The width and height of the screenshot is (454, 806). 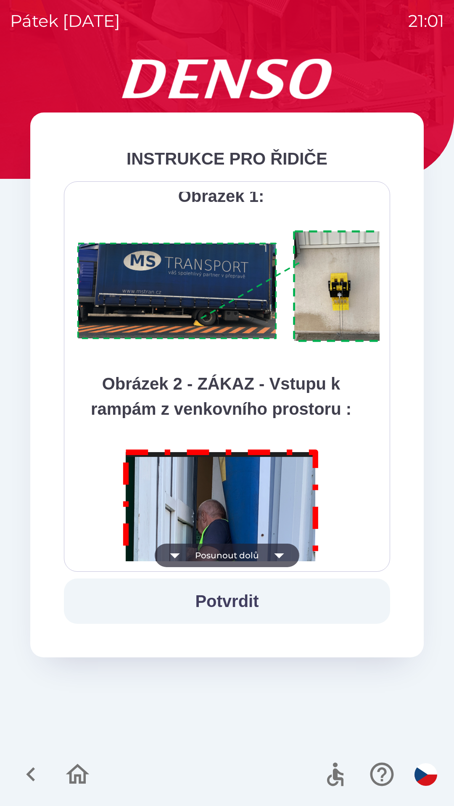 What do you see at coordinates (227, 601) in the screenshot?
I see `button: Potvrdit` at bounding box center [227, 601].